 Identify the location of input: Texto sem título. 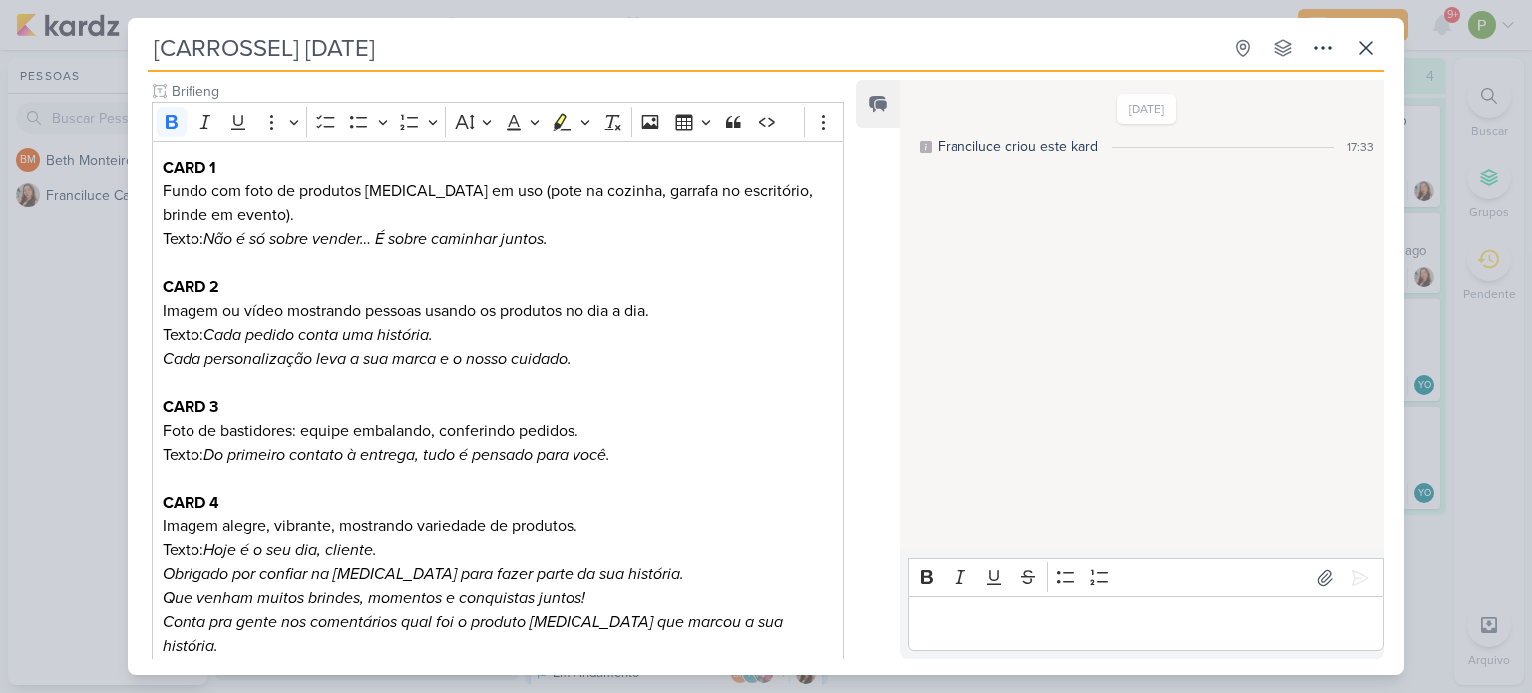
(506, 91).